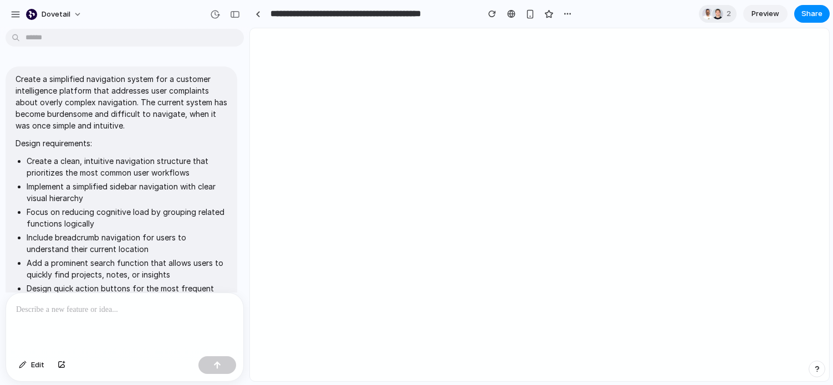  What do you see at coordinates (127, 243) in the screenshot?
I see `li: Include breadcrumb navigation for users to understand their current location` at bounding box center [127, 243].